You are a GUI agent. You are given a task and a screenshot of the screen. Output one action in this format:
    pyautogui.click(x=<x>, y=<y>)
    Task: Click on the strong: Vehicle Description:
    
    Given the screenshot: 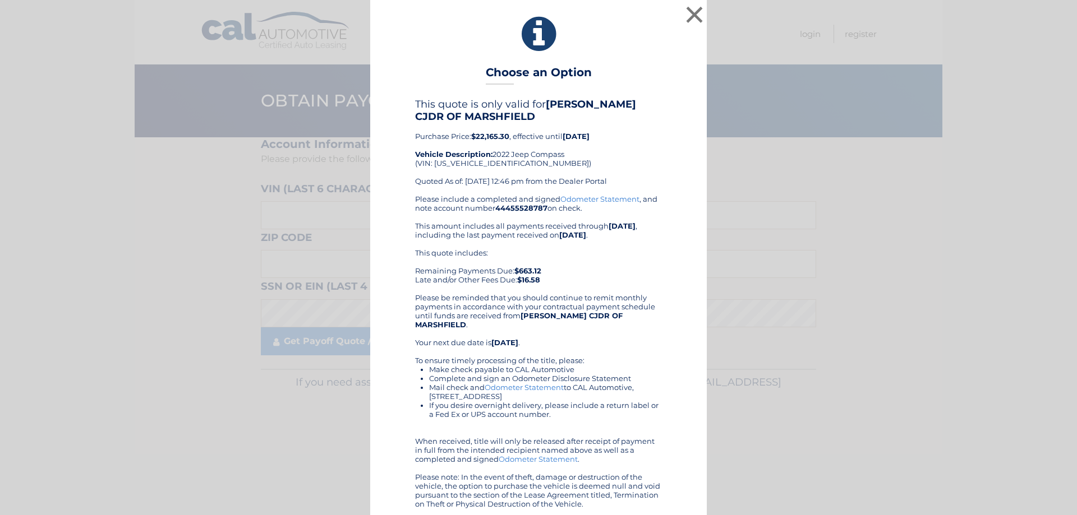 What is the action you would take?
    pyautogui.click(x=454, y=154)
    